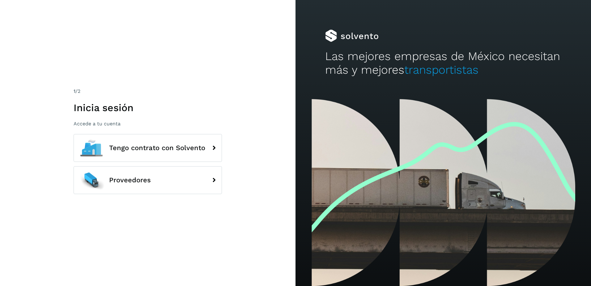 The image size is (591, 286). Describe the element at coordinates (74, 91) in the screenshot. I see `span: 1` at that location.